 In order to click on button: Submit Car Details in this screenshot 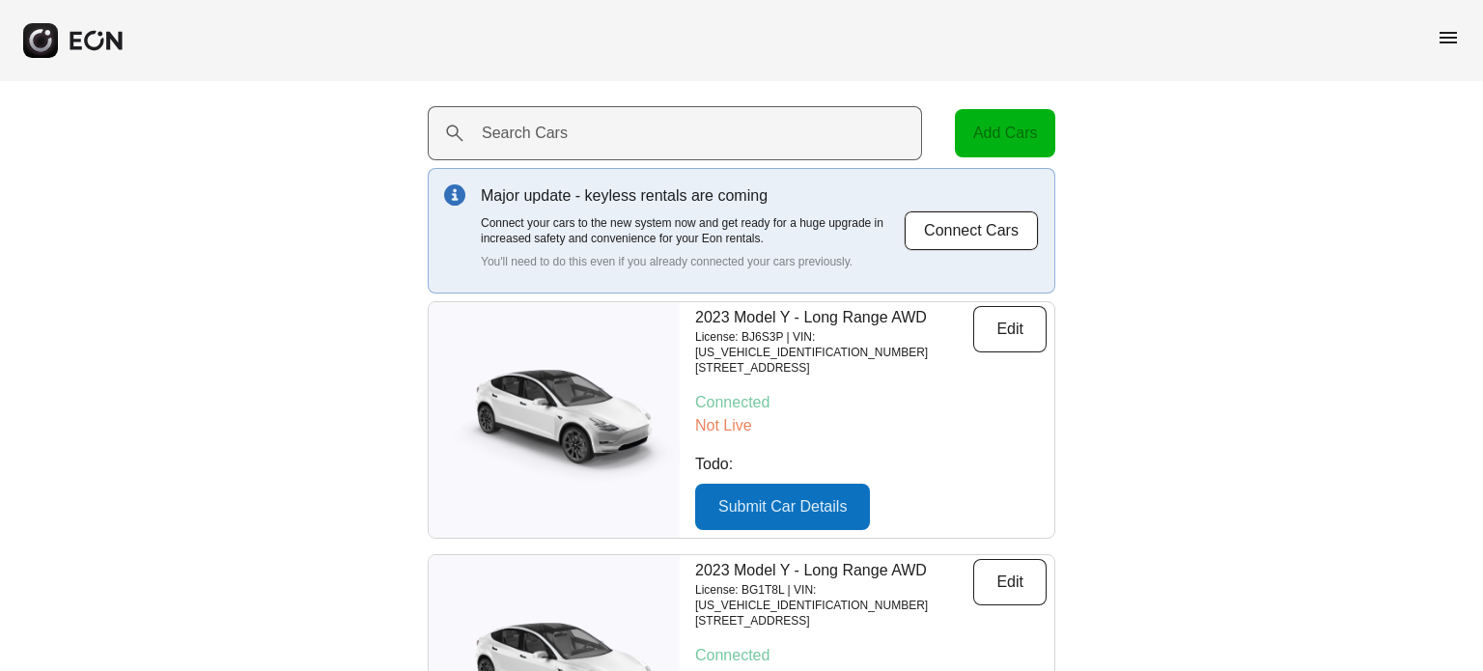, I will do `click(782, 507)`.